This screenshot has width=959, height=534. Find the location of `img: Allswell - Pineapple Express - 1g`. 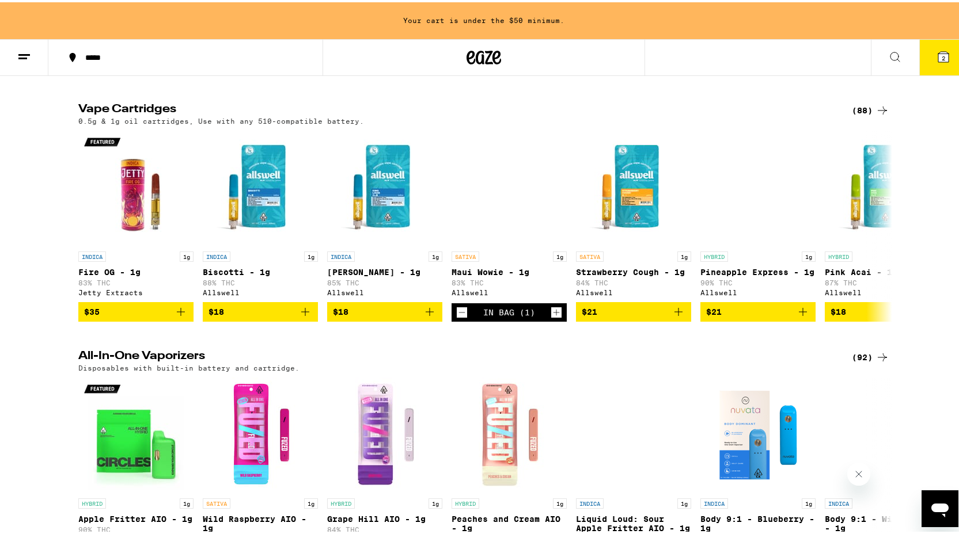

img: Allswell - Pineapple Express - 1g is located at coordinates (758, 186).